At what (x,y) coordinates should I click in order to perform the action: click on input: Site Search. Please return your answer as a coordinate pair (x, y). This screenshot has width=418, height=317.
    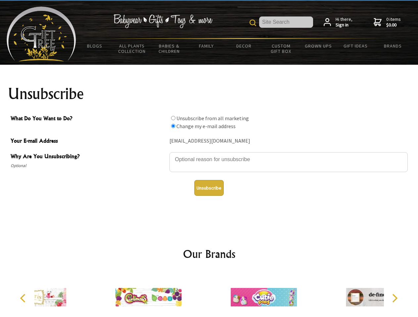
    Looking at the image, I should click on (286, 22).